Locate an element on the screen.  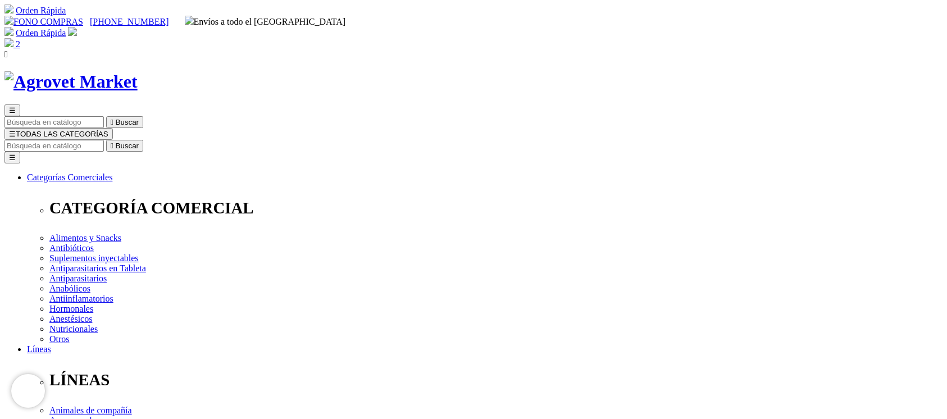
a: Antiparasitarios en Tableta is located at coordinates (98, 268).